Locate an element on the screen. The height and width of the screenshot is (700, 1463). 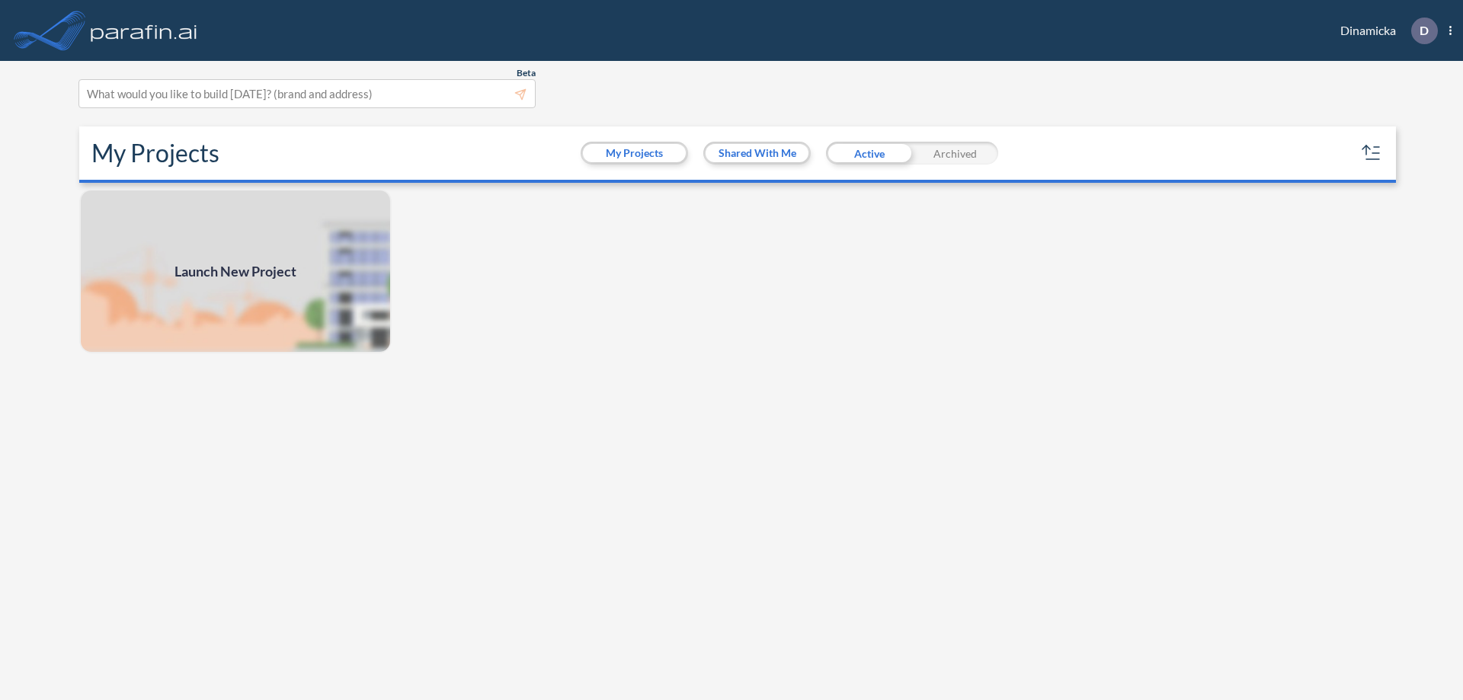
div: Active is located at coordinates (868, 153).